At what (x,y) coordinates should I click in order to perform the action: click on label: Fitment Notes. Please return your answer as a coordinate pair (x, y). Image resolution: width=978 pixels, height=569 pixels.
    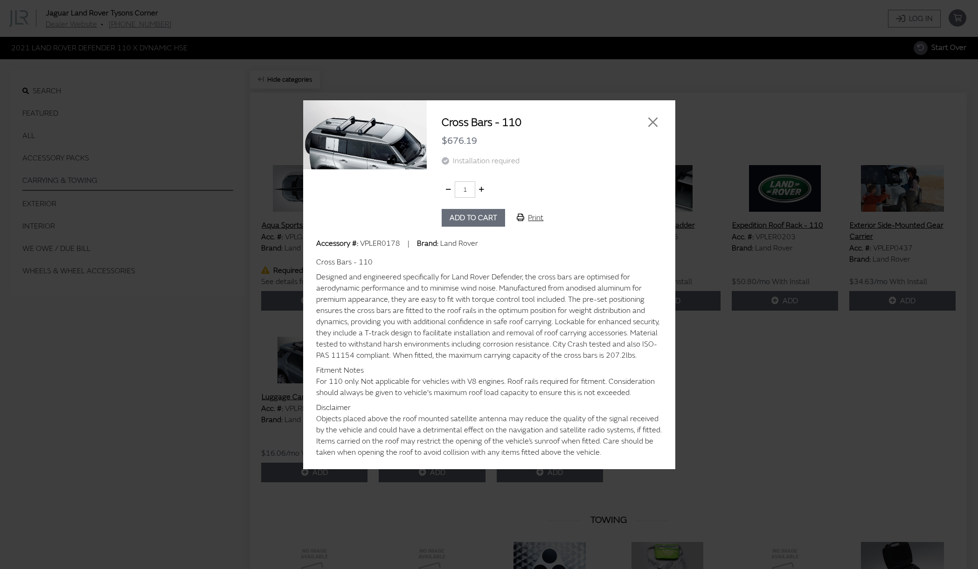
    Looking at the image, I should click on (340, 370).